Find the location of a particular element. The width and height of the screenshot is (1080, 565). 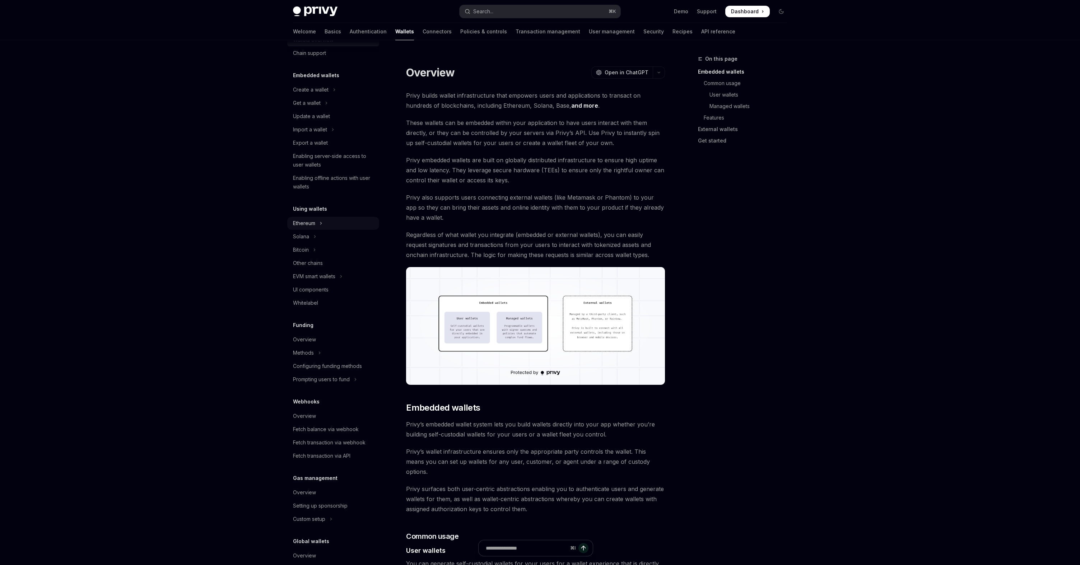

span: ⌘ K is located at coordinates (612, 11).